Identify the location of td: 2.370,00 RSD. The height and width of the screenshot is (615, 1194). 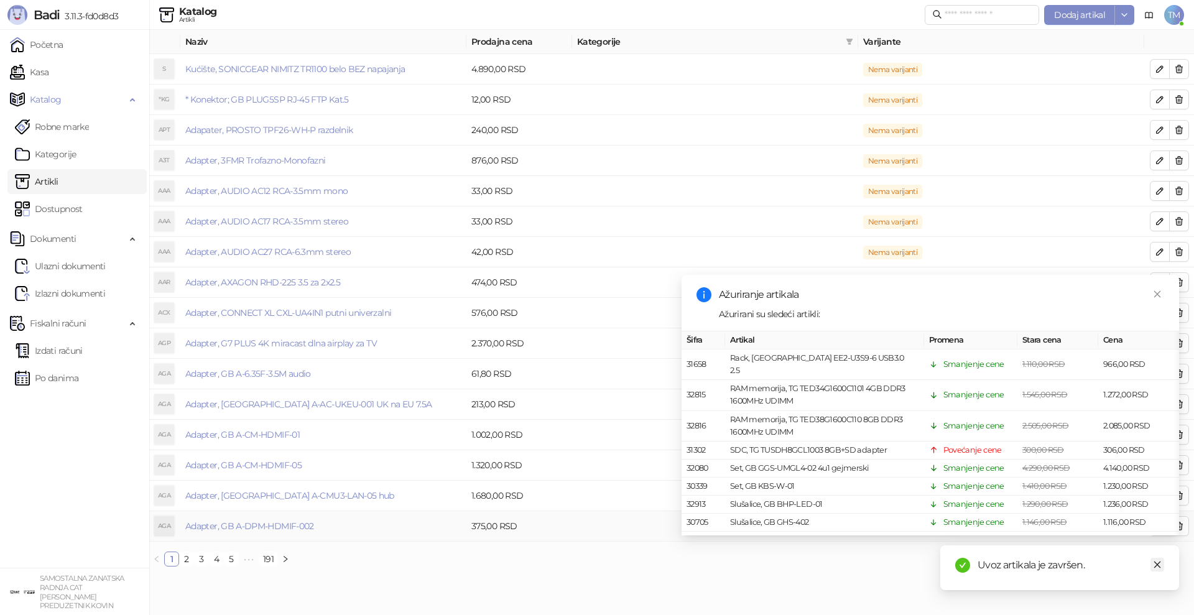
(519, 343).